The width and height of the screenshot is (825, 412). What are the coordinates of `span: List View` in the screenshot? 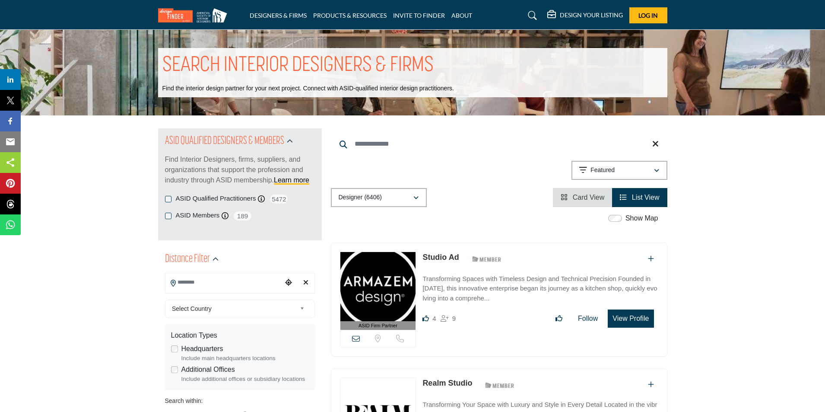 It's located at (646, 197).